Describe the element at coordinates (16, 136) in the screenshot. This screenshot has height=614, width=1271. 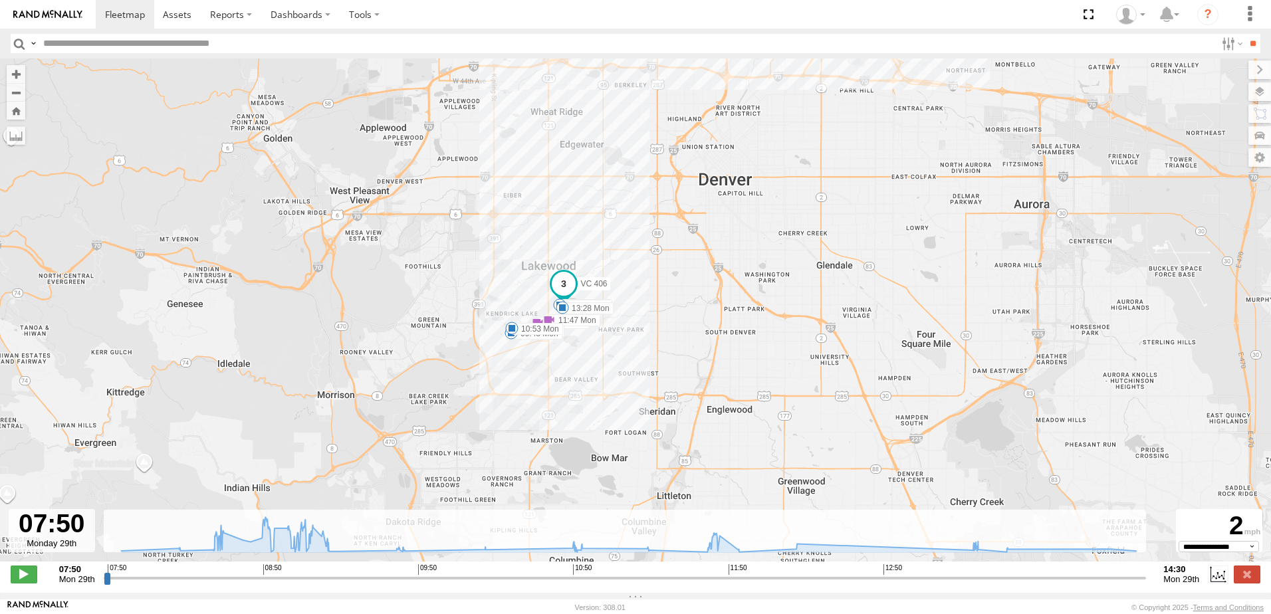
I see `label: Measure` at that location.